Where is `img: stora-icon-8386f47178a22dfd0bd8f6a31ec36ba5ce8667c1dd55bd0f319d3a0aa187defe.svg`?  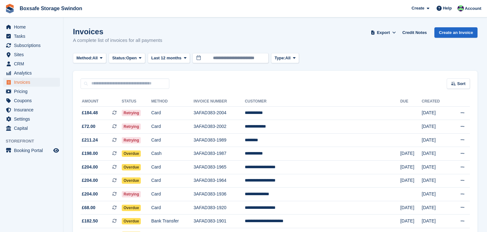 img: stora-icon-8386f47178a22dfd0bd8f6a31ec36ba5ce8667c1dd55bd0f319d3a0aa187defe.svg is located at coordinates (10, 9).